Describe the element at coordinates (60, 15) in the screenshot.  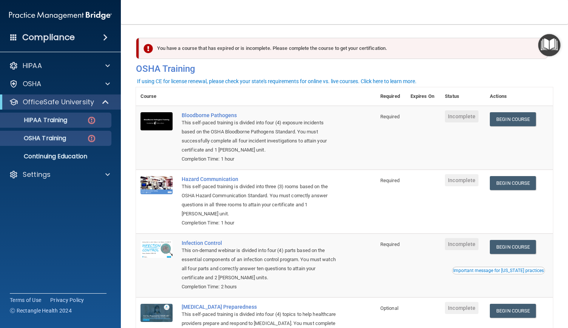
I see `img: PMB logo` at that location.